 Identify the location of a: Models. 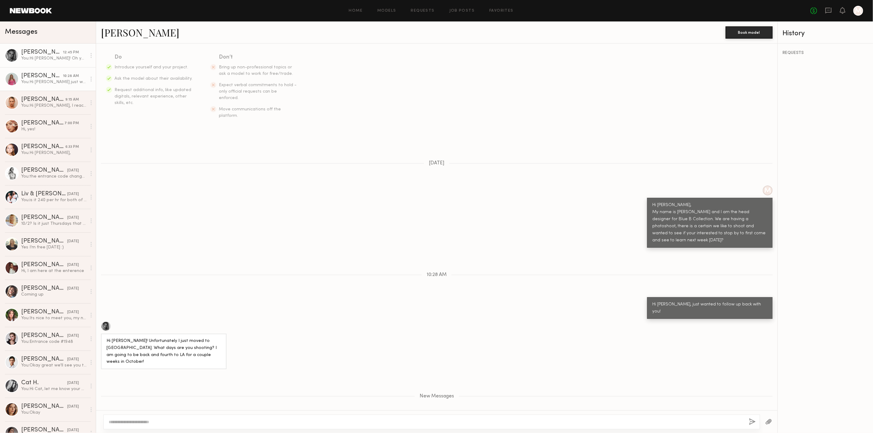
(386, 11).